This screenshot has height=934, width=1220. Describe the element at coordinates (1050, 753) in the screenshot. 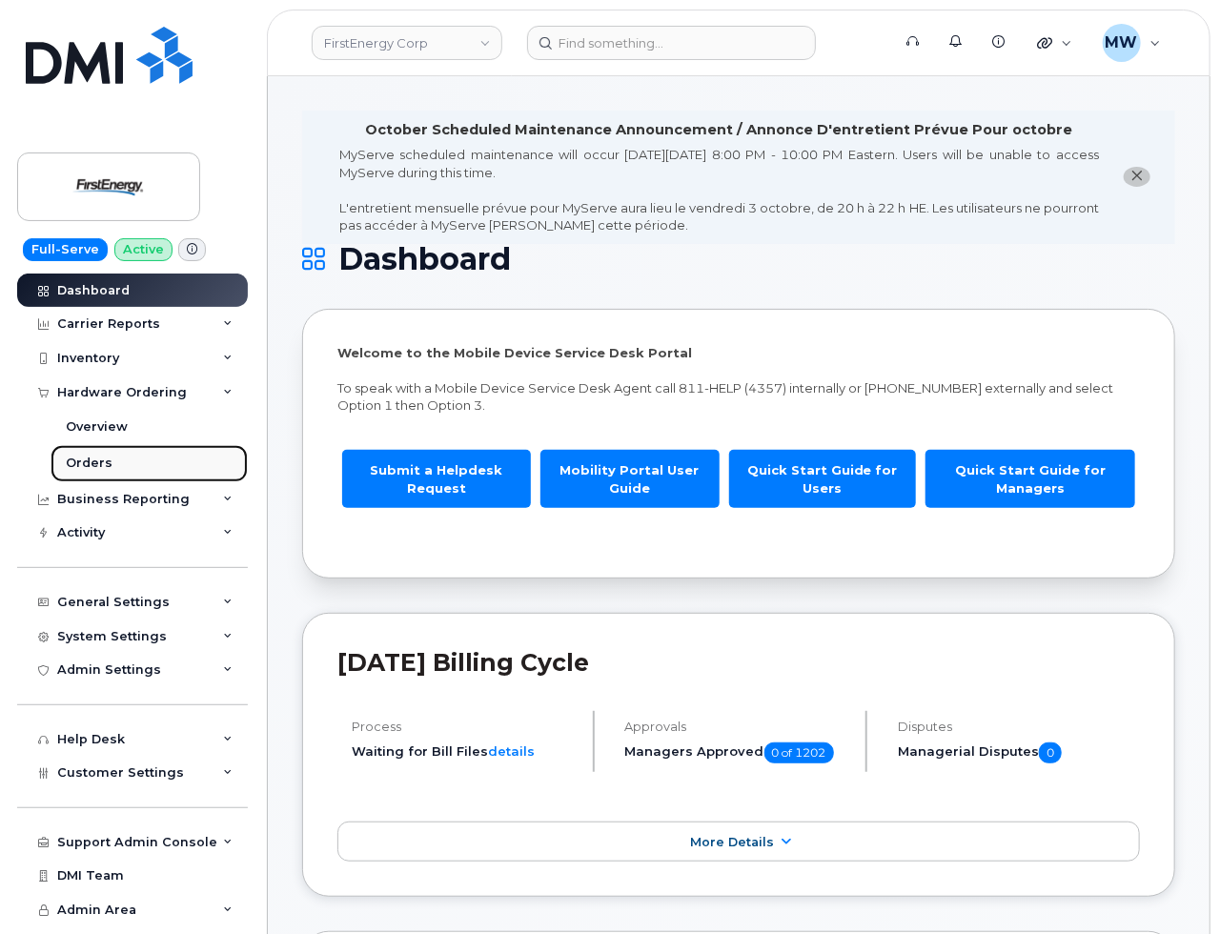

I see `span: 0` at that location.